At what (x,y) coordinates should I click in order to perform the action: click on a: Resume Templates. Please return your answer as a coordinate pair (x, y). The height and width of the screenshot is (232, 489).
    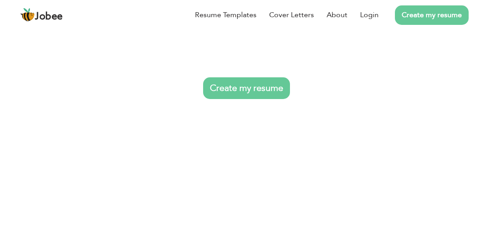
    Looking at the image, I should click on (226, 15).